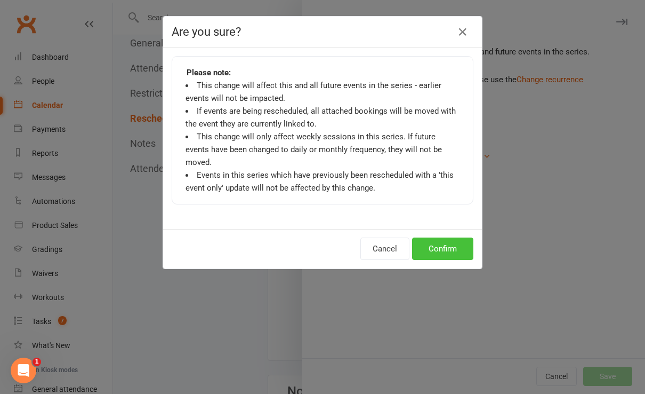  I want to click on span: 1, so click(37, 362).